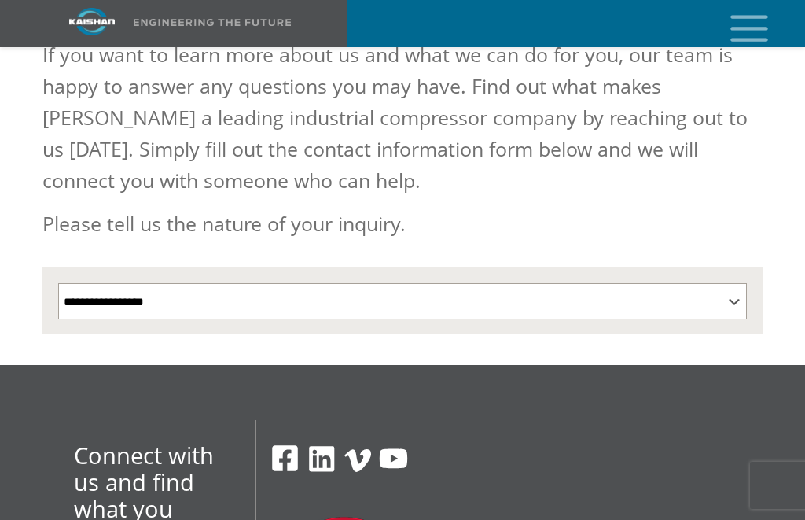 This screenshot has width=805, height=520. Describe the element at coordinates (285, 458) in the screenshot. I see `img: Facebook` at that location.